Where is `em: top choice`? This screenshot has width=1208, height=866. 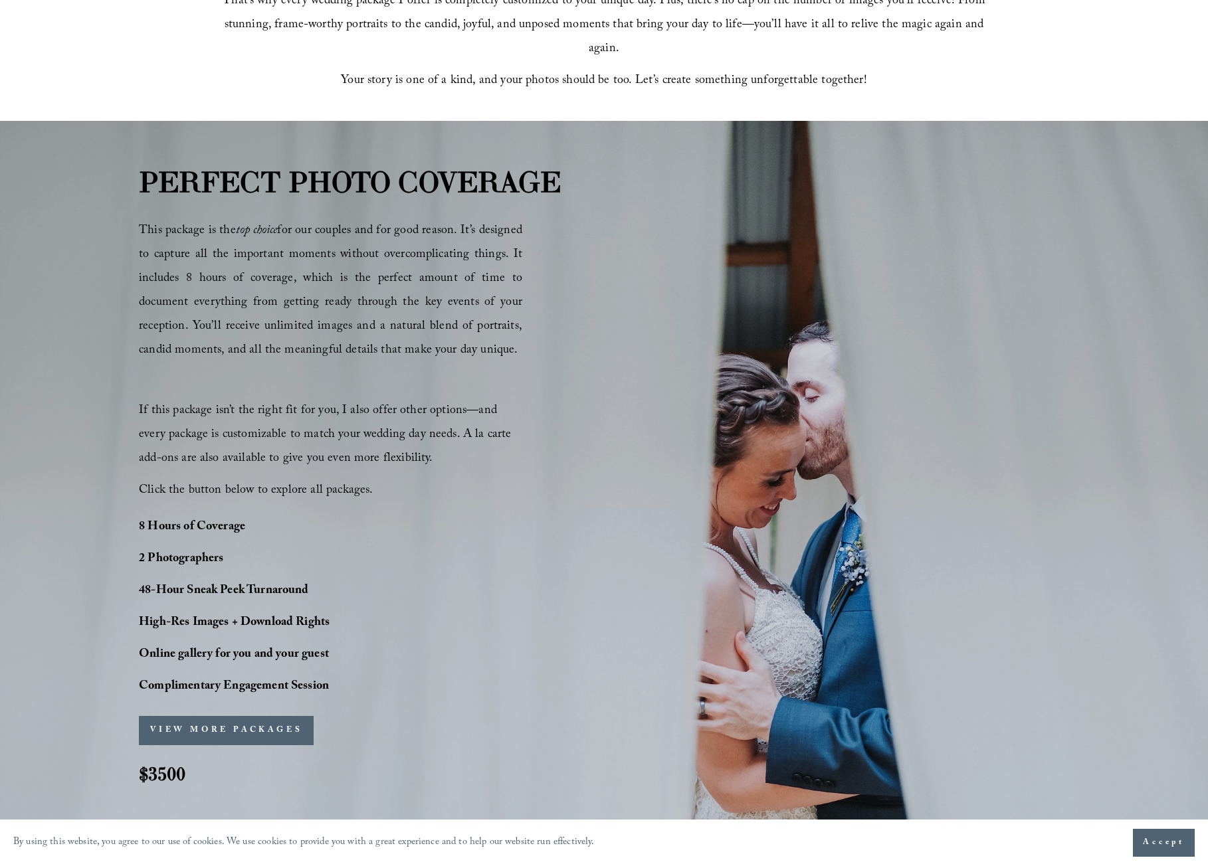
em: top choice is located at coordinates (256, 231).